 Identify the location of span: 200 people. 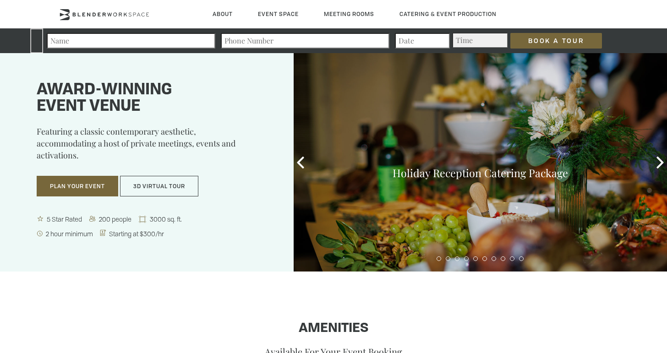
(116, 219).